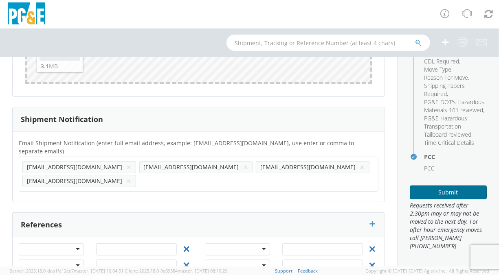 This screenshot has height=275, width=499. Describe the element at coordinates (441, 61) in the screenshot. I see `span: CDL Required` at that location.